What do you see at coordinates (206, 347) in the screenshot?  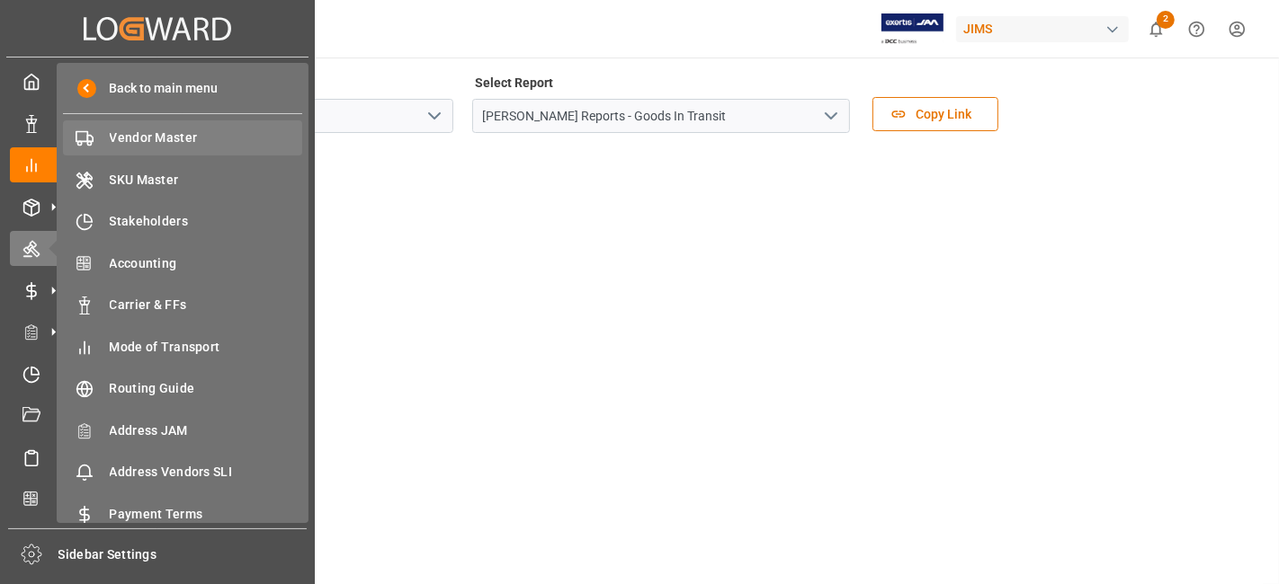 I see `span: Mode of Transport` at bounding box center [206, 347].